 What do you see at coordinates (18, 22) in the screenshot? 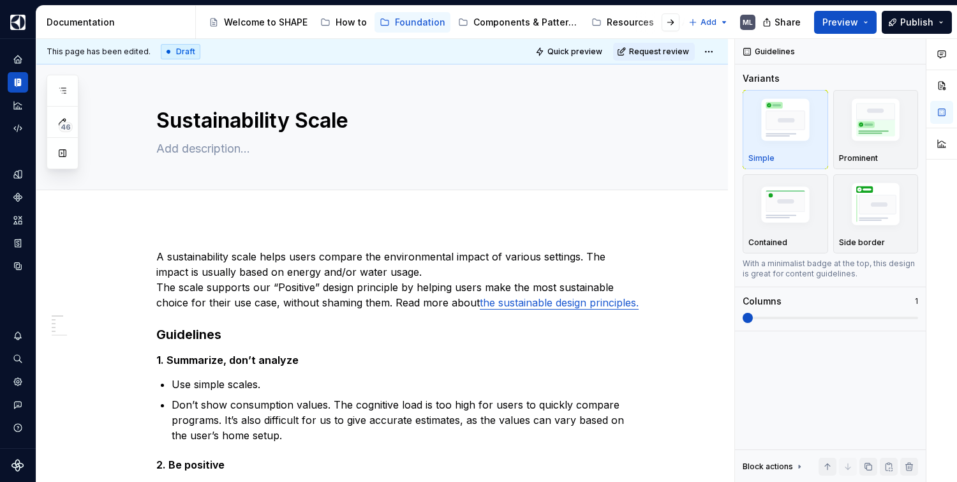
I see `img: 1131f18f-9b94-42a4-847a-eabb54481545.png` at bounding box center [18, 22].